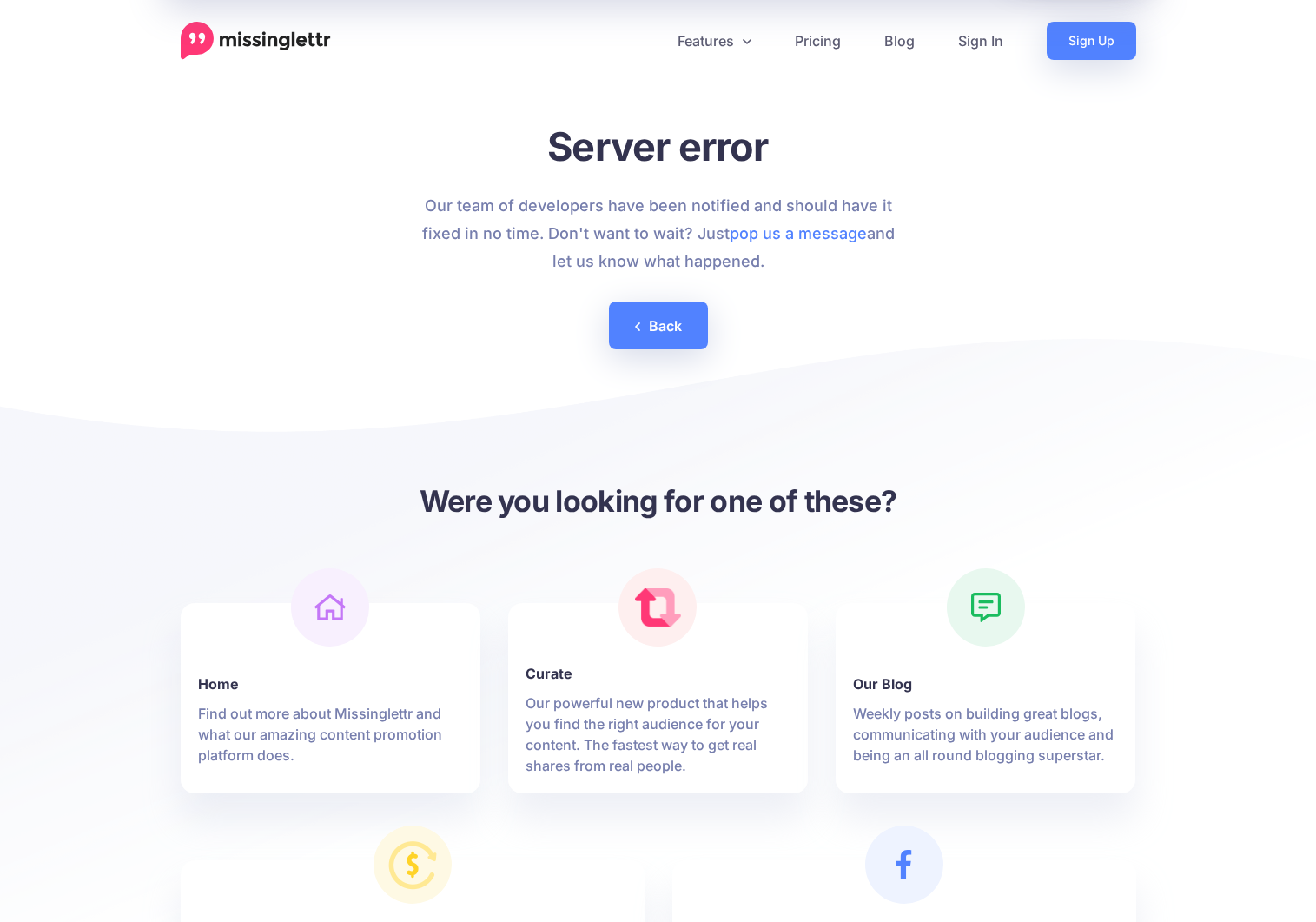  Describe the element at coordinates (330, 684) in the screenshot. I see `b: Home` at that location.